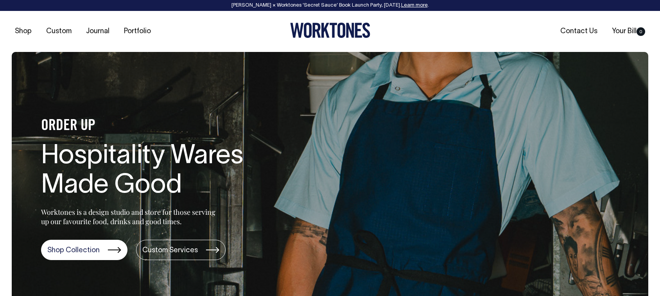  I want to click on a: Shop Collection, so click(84, 250).